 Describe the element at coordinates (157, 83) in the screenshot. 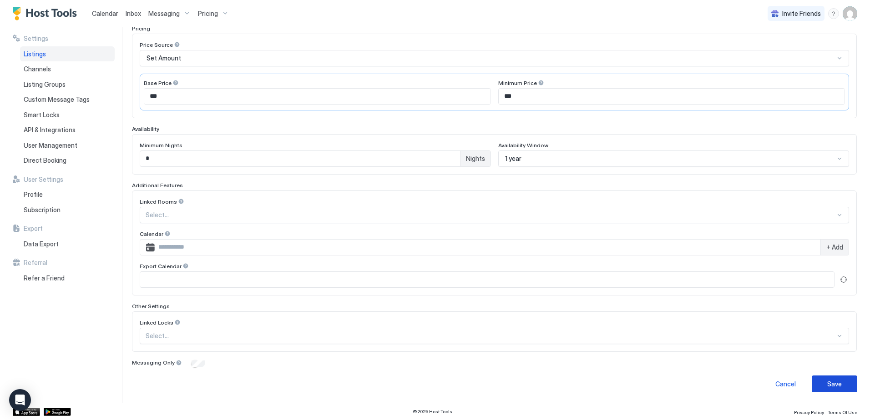

I see `span: Base Price` at that location.